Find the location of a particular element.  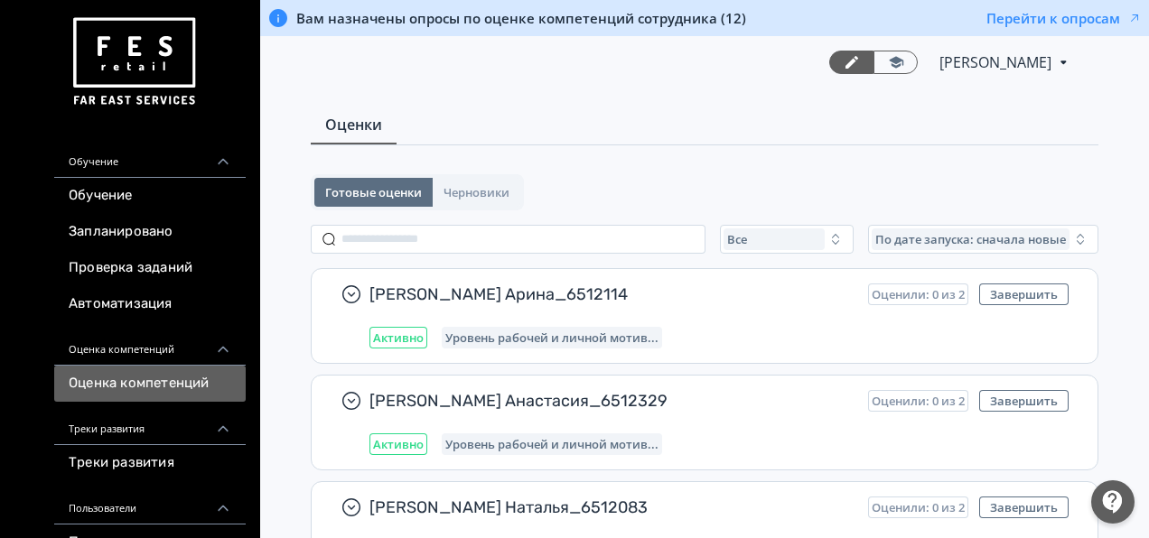

button: Готовые оценки is located at coordinates (373, 192).